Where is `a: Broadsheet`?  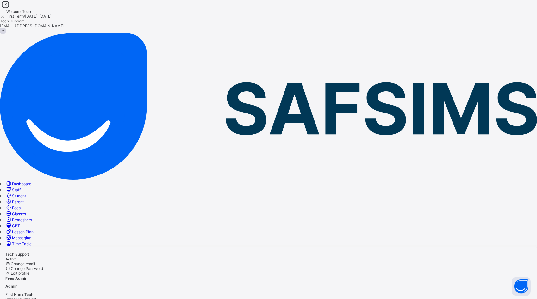 a: Broadsheet is located at coordinates (19, 220).